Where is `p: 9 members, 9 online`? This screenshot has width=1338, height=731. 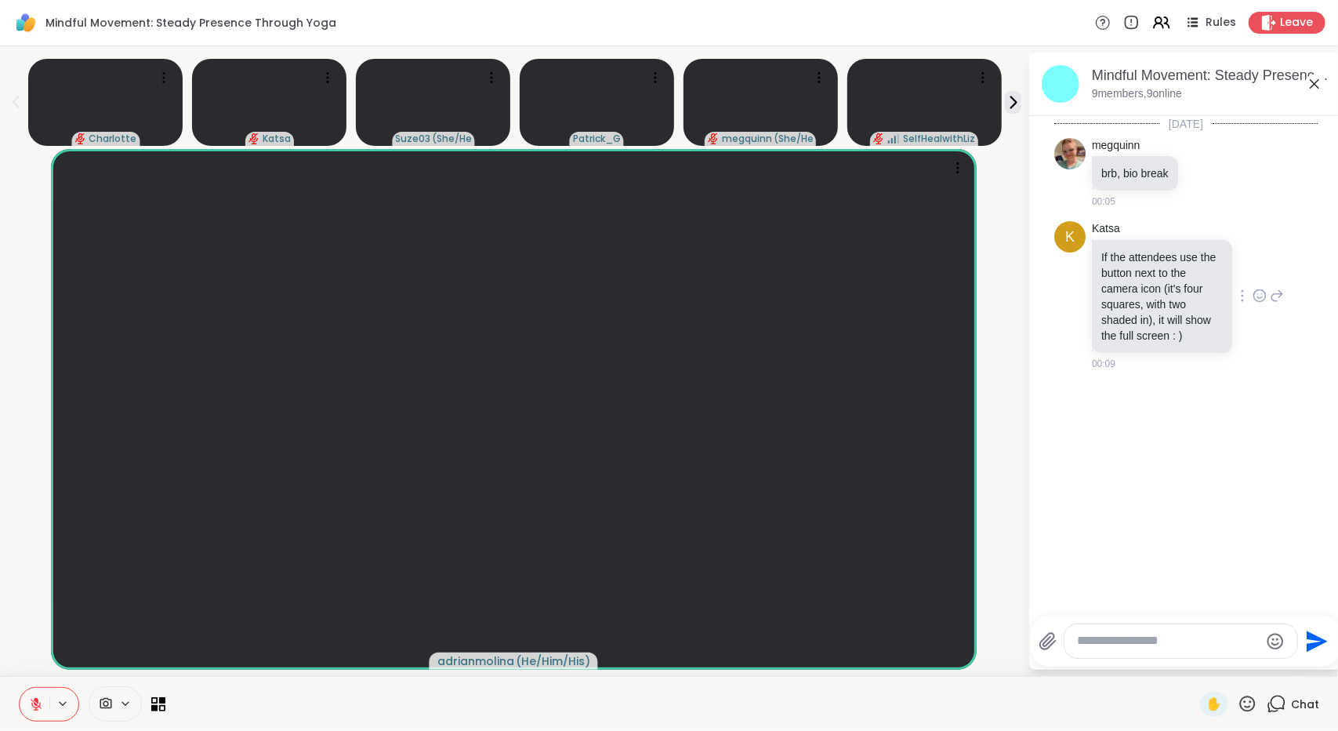 p: 9 members, 9 online is located at coordinates (1137, 94).